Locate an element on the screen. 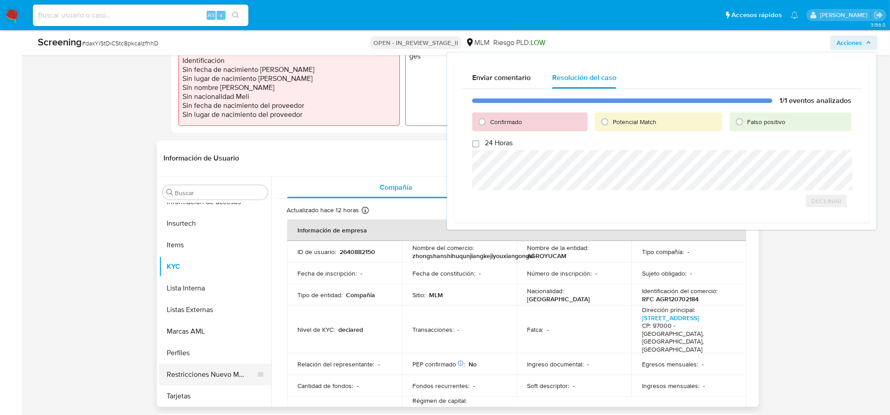 The height and width of the screenshot is (415, 890). button: Buscar is located at coordinates (170, 192).